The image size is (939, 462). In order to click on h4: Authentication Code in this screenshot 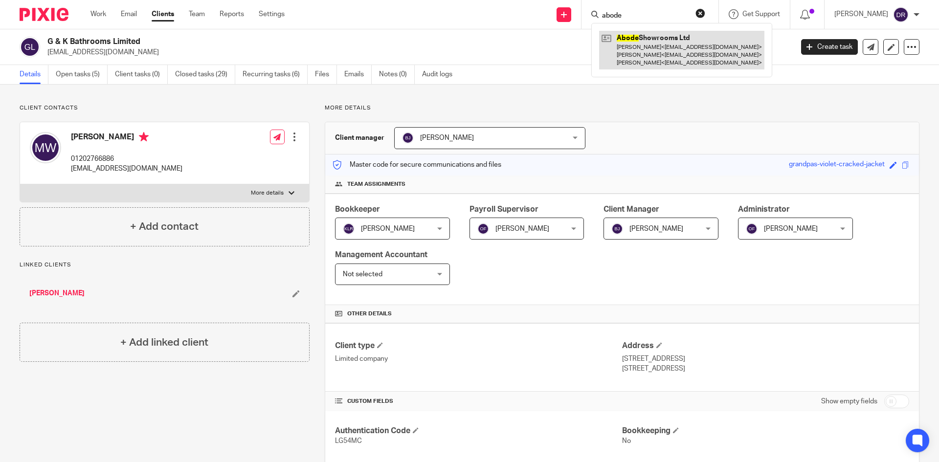, I will do `click(478, 431)`.